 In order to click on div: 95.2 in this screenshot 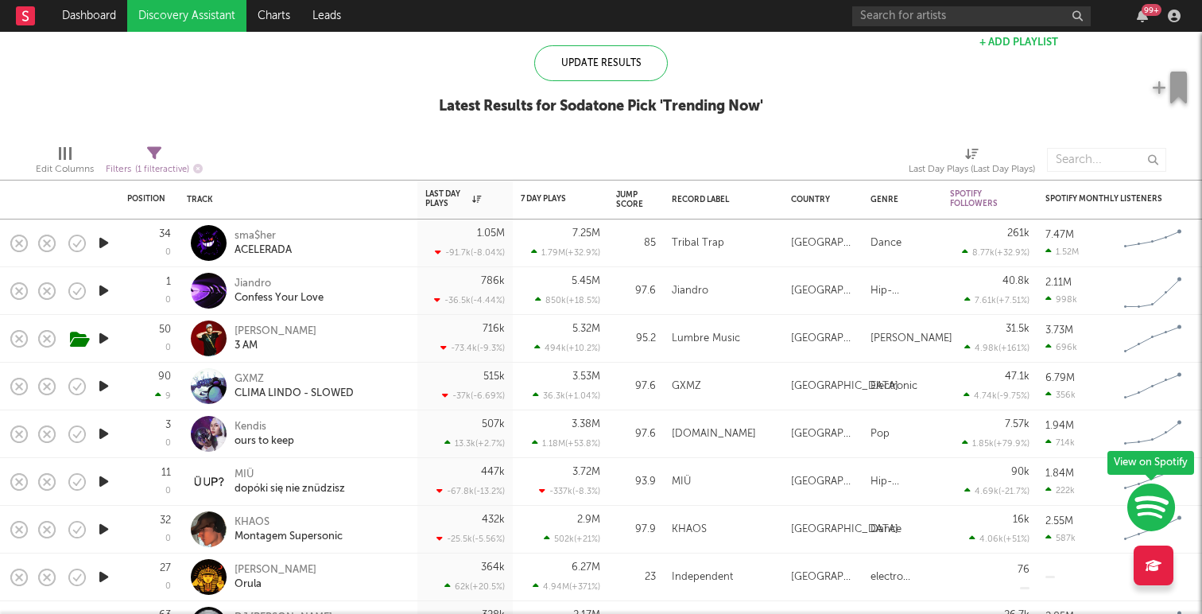, I will do `click(636, 339)`.